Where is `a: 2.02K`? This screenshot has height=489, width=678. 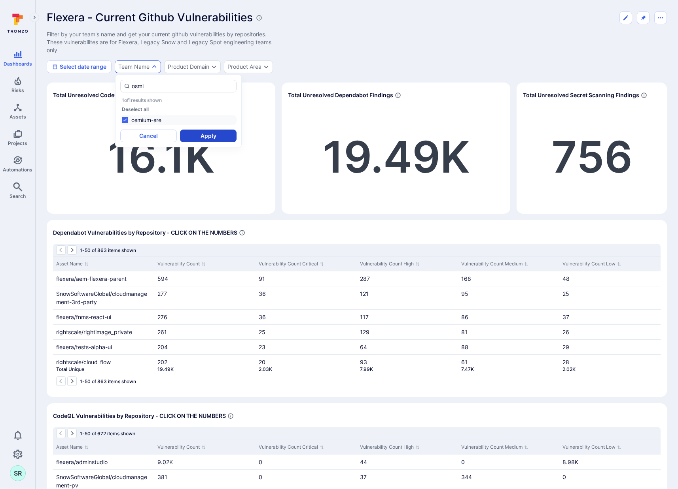 a: 2.02K is located at coordinates (569, 369).